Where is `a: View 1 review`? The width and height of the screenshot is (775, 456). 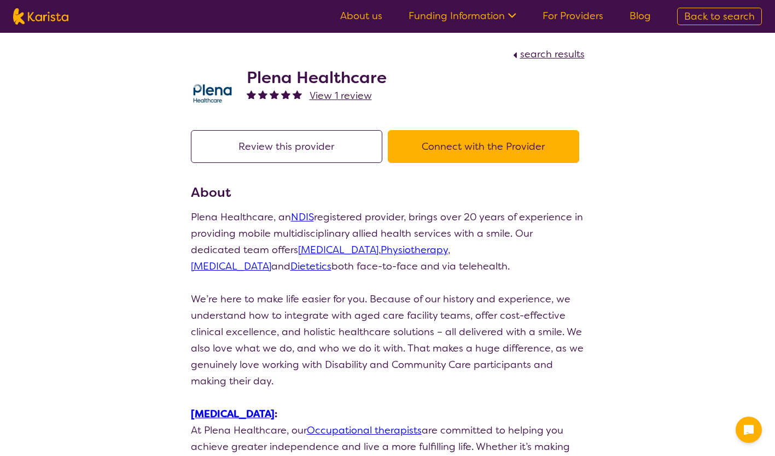
a: View 1 review is located at coordinates (341, 96).